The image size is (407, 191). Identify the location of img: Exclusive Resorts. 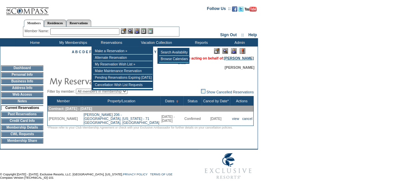
(228, 166).